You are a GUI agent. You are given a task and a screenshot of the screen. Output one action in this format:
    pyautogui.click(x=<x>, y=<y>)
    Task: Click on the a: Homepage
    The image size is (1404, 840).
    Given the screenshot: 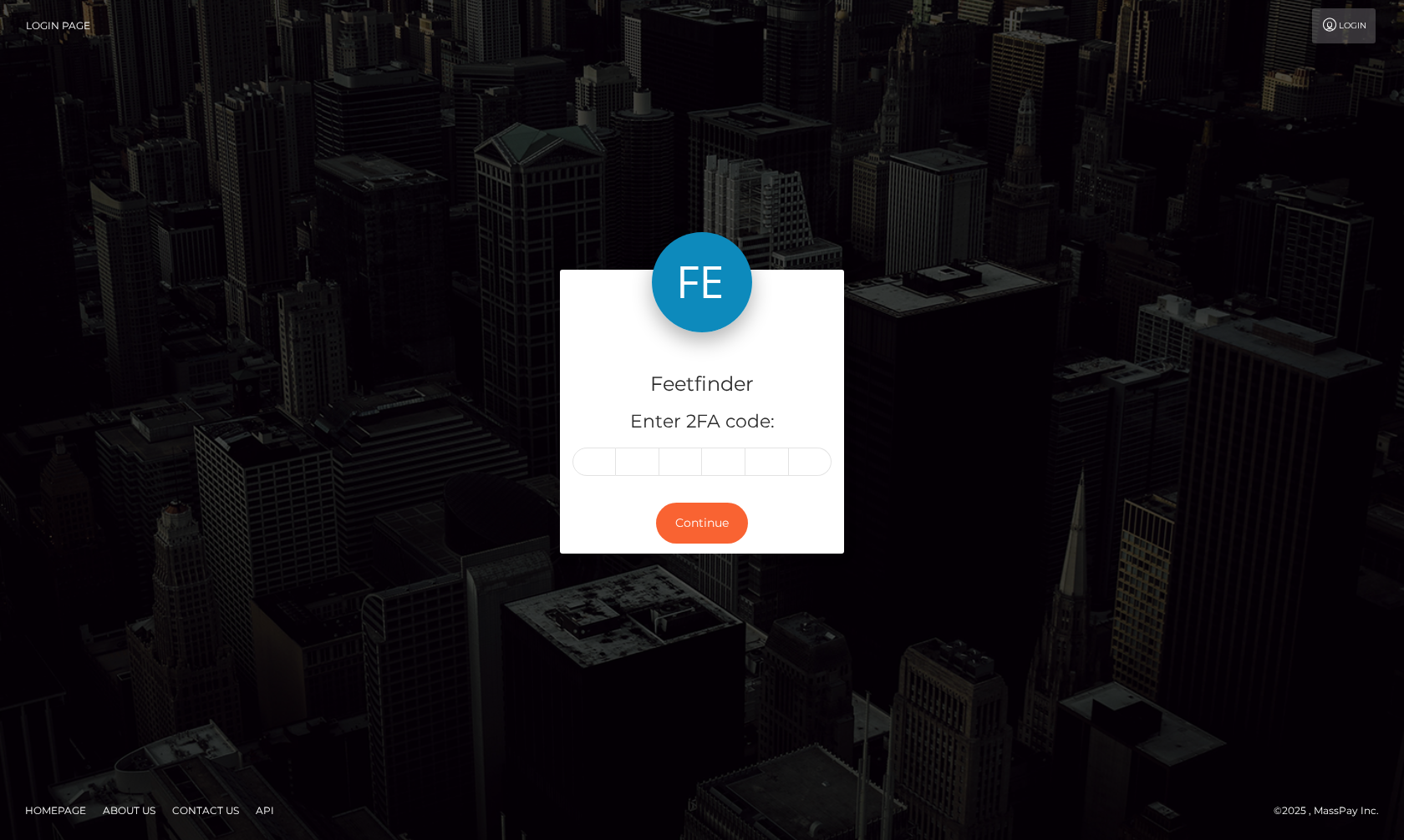 What is the action you would take?
    pyautogui.click(x=56, y=810)
    